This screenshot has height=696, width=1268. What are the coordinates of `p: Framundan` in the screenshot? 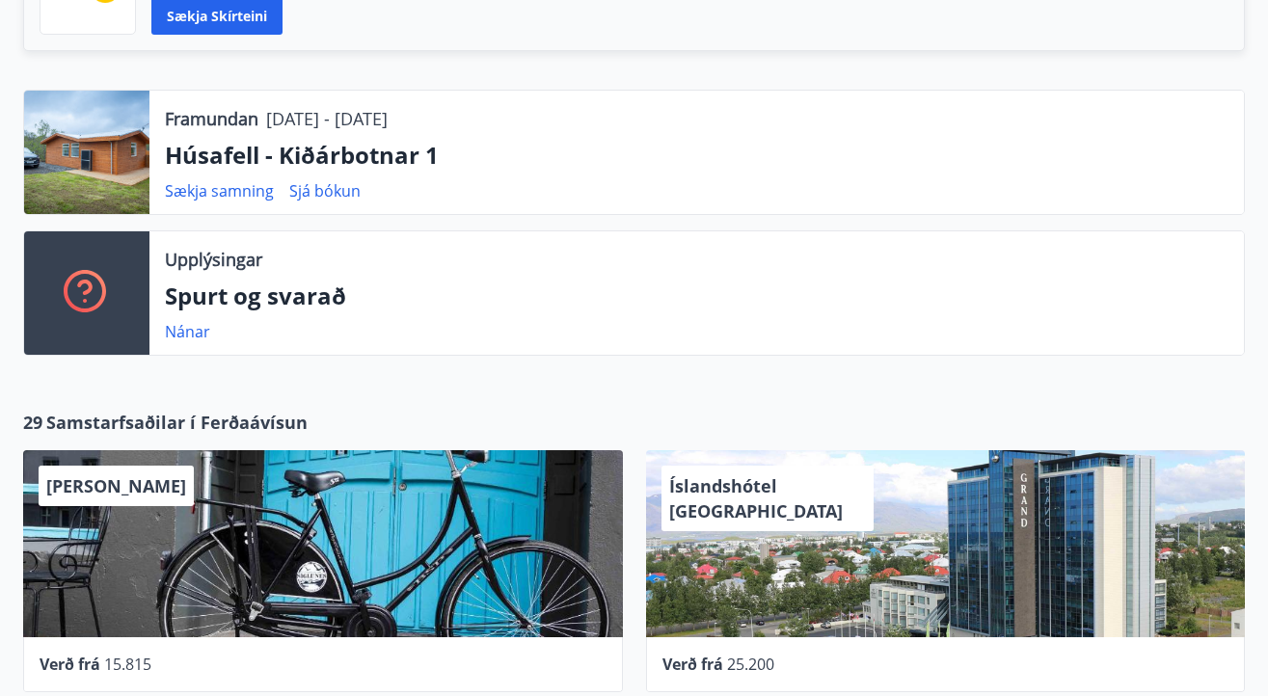 It's located at (211, 119).